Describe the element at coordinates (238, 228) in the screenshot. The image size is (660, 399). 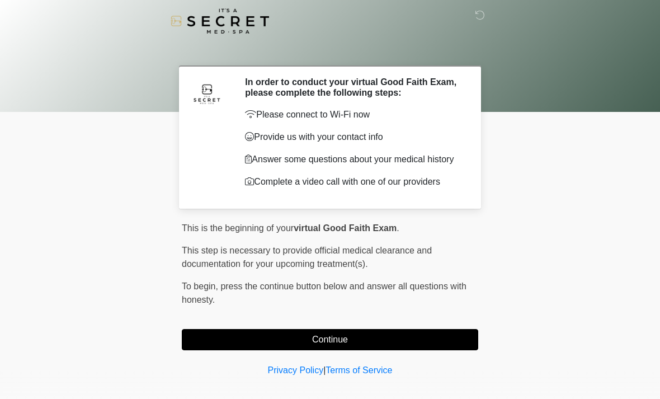
I see `span: This is the beginning of your` at that location.